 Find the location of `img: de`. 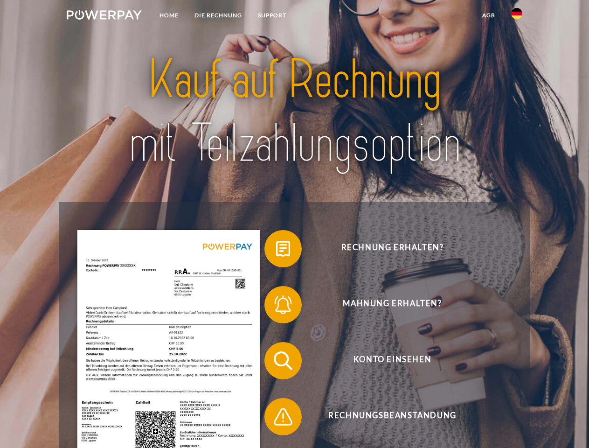

img: de is located at coordinates (517, 14).